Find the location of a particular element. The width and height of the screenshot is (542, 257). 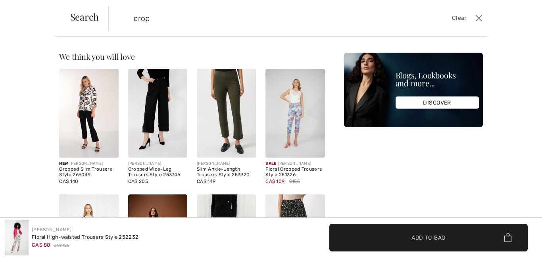

a: Cropped Slim Trousers Style 266049. Black is located at coordinates (88, 113).